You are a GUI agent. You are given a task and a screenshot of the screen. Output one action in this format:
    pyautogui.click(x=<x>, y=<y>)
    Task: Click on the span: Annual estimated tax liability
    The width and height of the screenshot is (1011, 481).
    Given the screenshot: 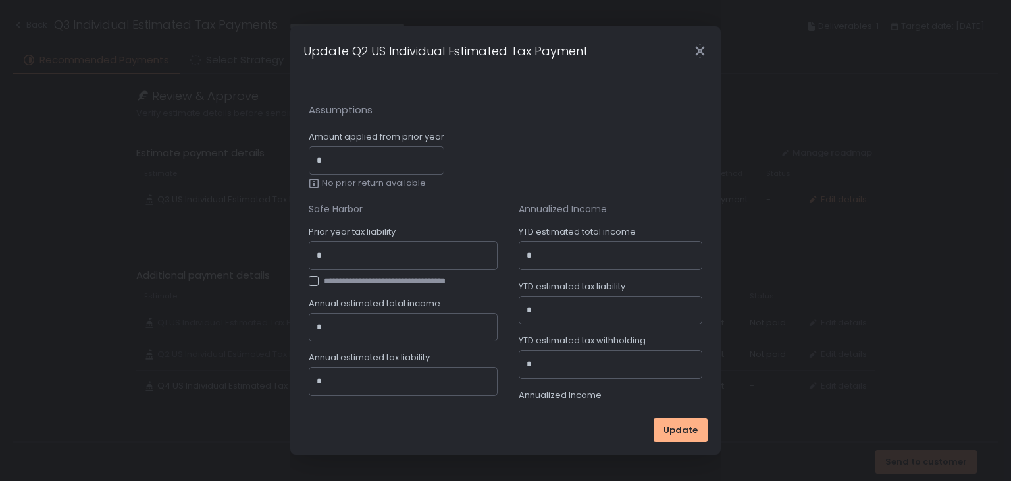 What is the action you would take?
    pyautogui.click(x=369, y=357)
    